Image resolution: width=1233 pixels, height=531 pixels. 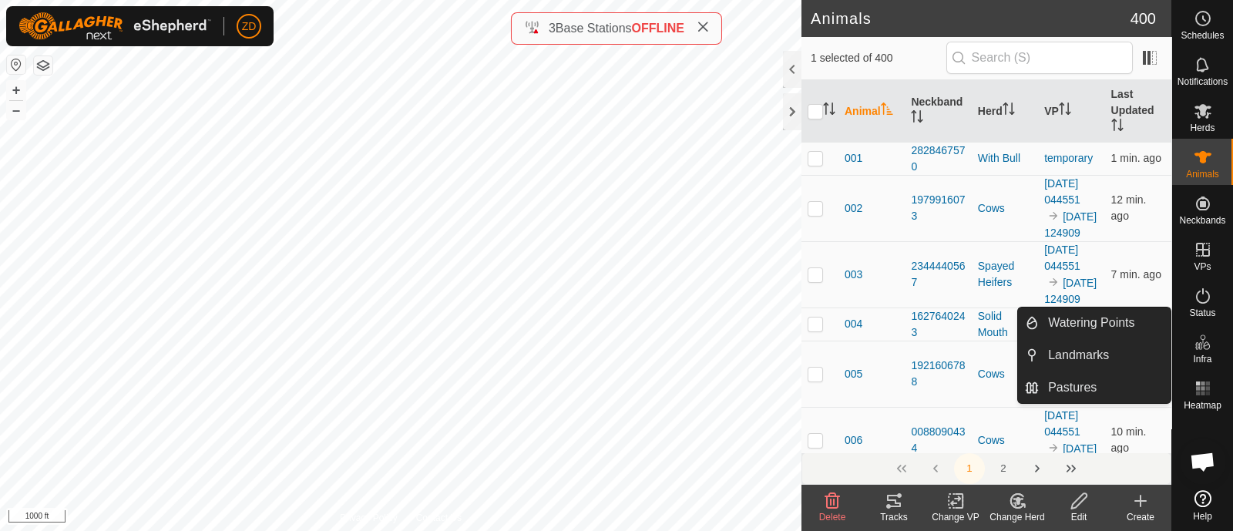 I want to click on span: 001, so click(x=853, y=158).